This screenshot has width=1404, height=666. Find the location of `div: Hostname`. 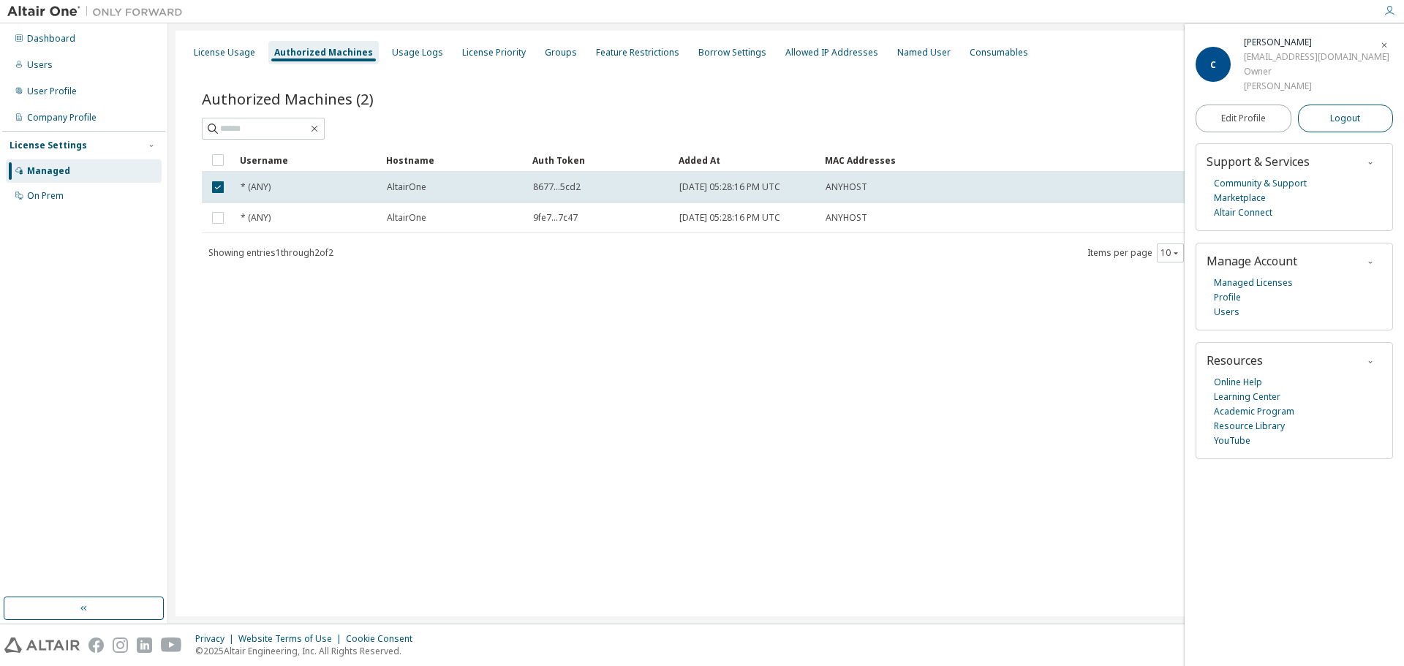

div: Hostname is located at coordinates (453, 160).